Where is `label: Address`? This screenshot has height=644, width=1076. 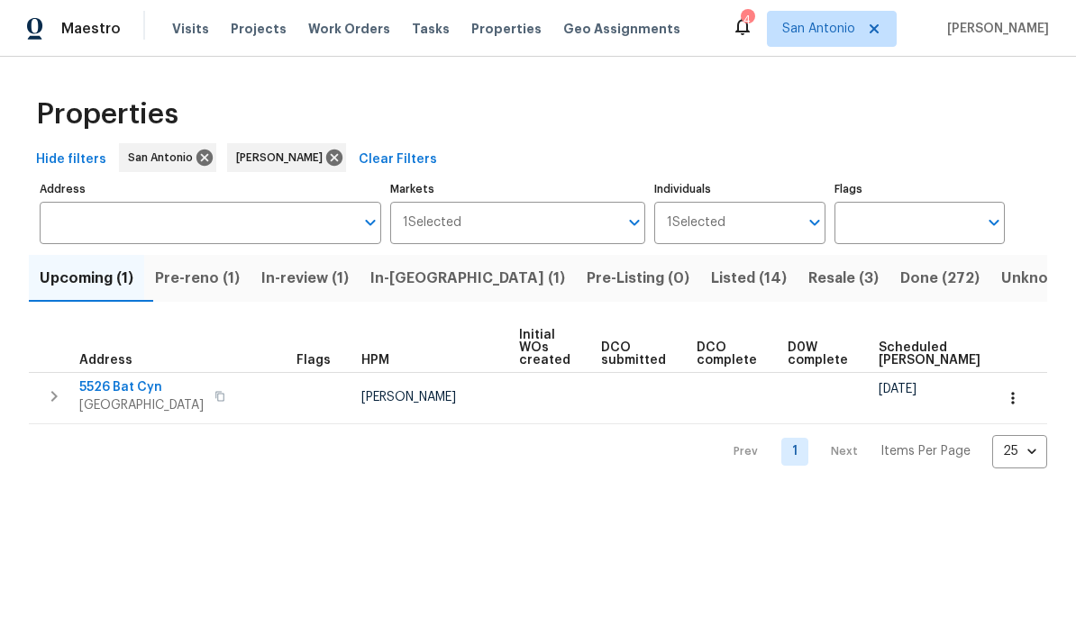 label: Address is located at coordinates (210, 189).